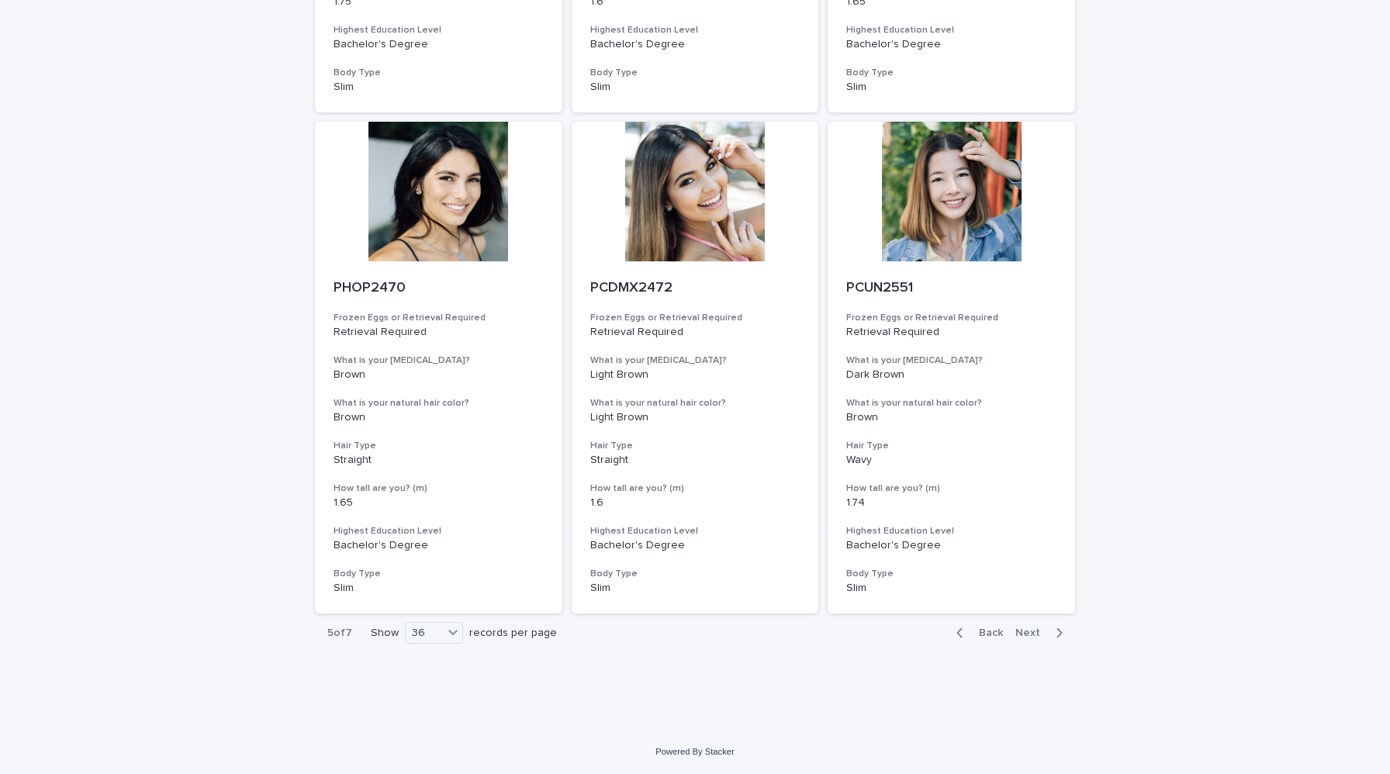 This screenshot has height=774, width=1390. Describe the element at coordinates (438, 502) in the screenshot. I see `p: 1.65` at that location.